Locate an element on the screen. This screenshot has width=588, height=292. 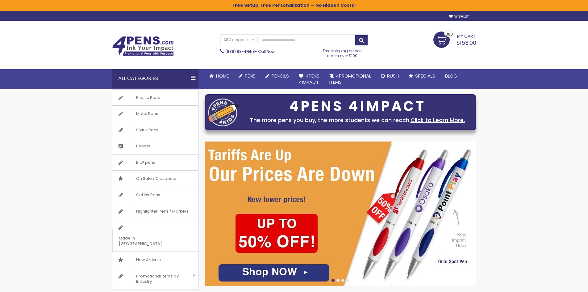
span: All Categories is located at coordinates (239, 40).